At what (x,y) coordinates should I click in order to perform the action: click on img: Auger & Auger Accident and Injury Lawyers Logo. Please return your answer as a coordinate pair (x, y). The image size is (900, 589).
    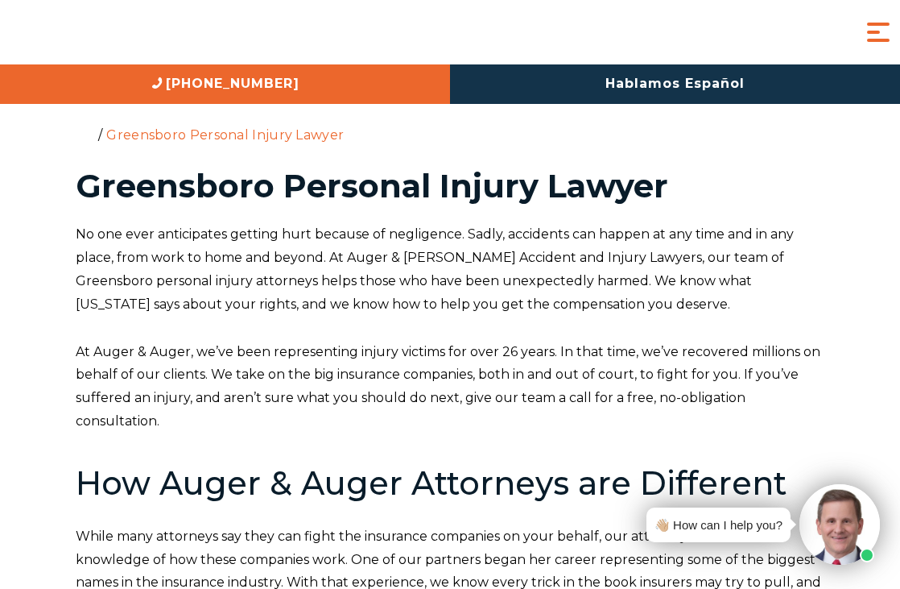
    Looking at the image, I should click on (100, 32).